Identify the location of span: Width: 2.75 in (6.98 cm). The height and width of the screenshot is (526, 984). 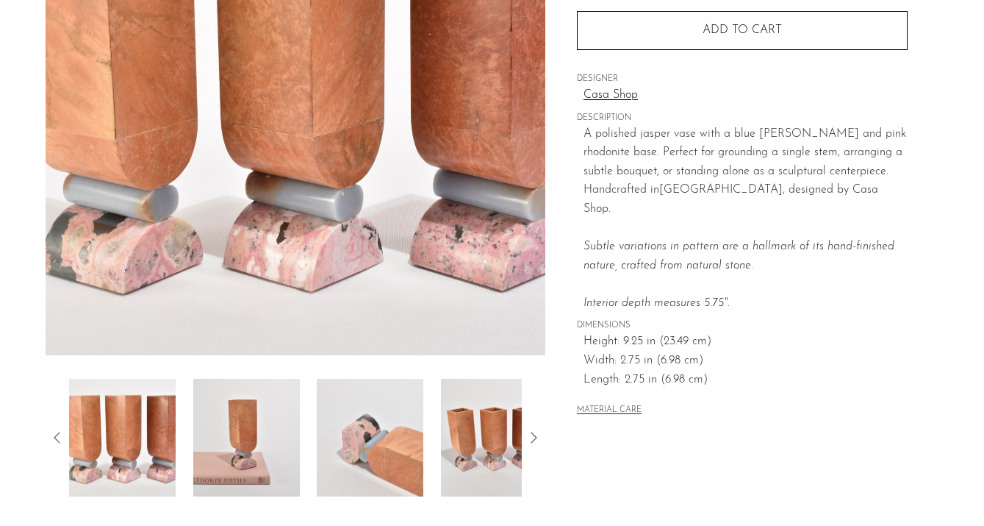
(745, 361).